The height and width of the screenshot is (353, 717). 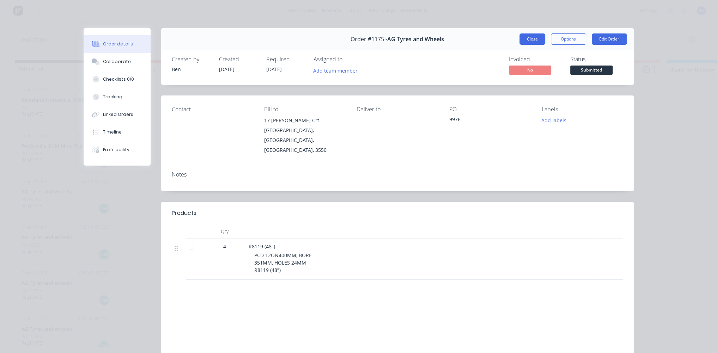 What do you see at coordinates (415, 39) in the screenshot?
I see `span: AG Tyres and Wheels` at bounding box center [415, 39].